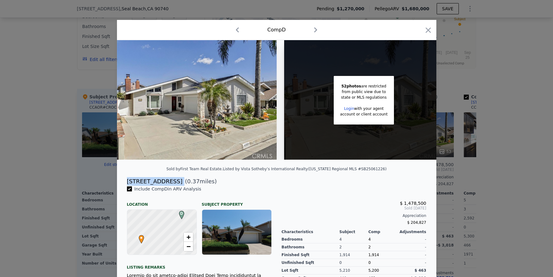 The height and width of the screenshot is (277, 553). Describe the element at coordinates (354, 232) in the screenshot. I see `div: Subject` at that location.